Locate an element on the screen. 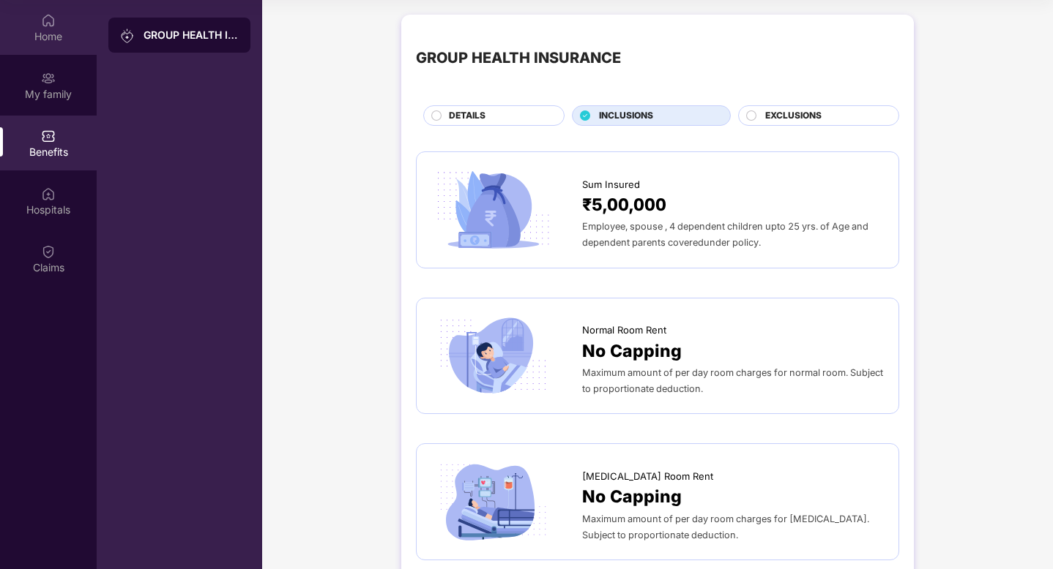  span: Normal Room Rent is located at coordinates (624, 330).